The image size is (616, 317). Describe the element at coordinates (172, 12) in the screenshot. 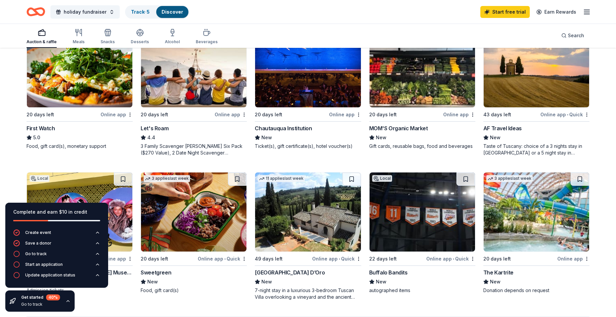

I see `a: Discover` at that location.